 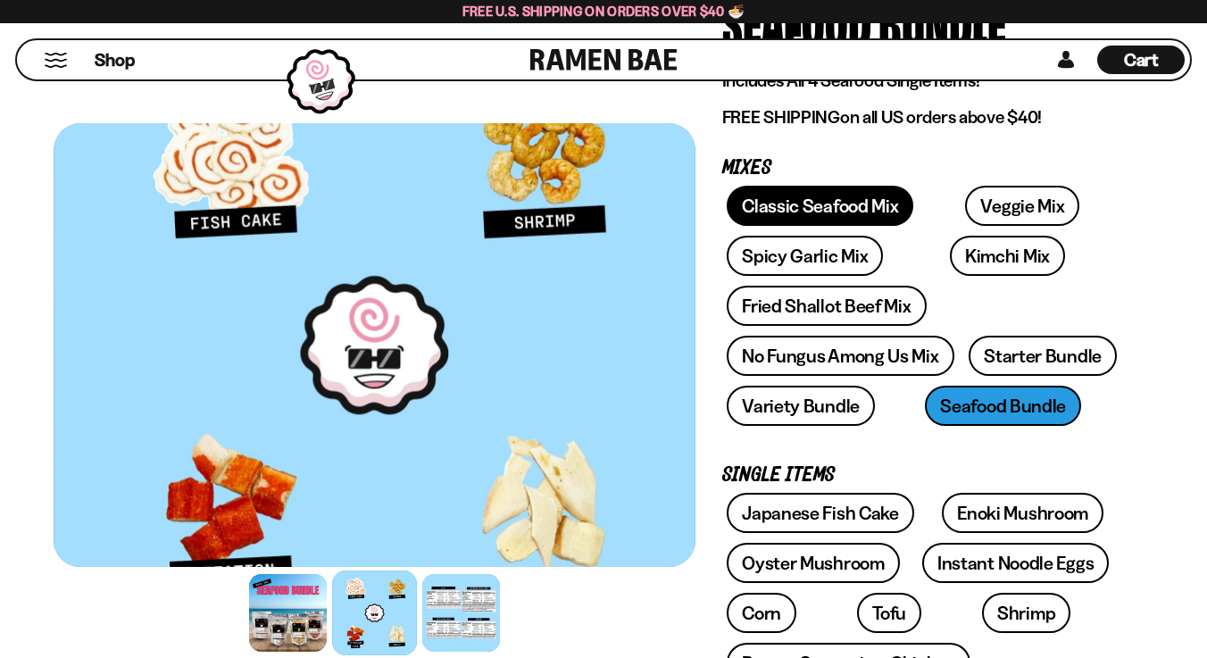 I want to click on a: Tofu, so click(x=889, y=612).